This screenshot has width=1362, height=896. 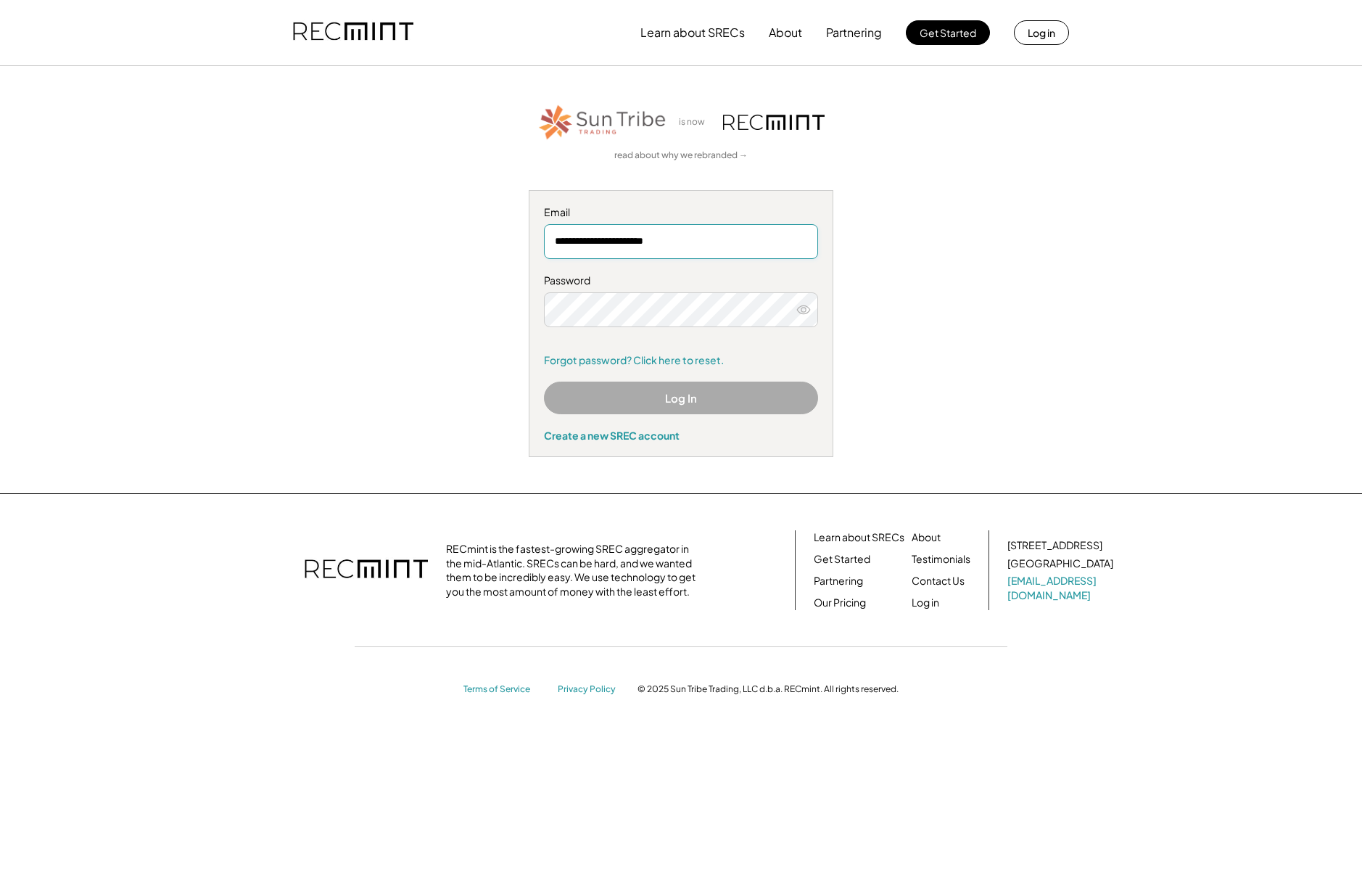 What do you see at coordinates (768, 689) in the screenshot?
I see `div: © 2025 Sun Tribe Trading, LLC d.b.a. RECmint. All rights reserved.` at bounding box center [768, 689].